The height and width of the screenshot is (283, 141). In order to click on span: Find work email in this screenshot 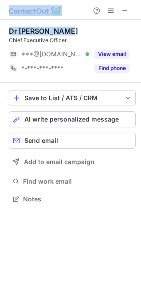, I will do `click(78, 181)`.